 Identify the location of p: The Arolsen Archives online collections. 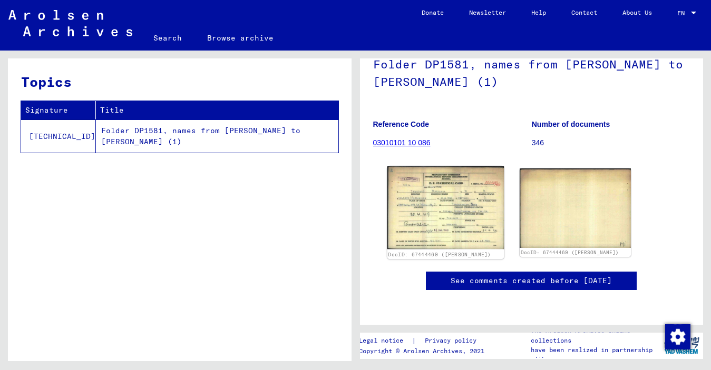
(595, 336).